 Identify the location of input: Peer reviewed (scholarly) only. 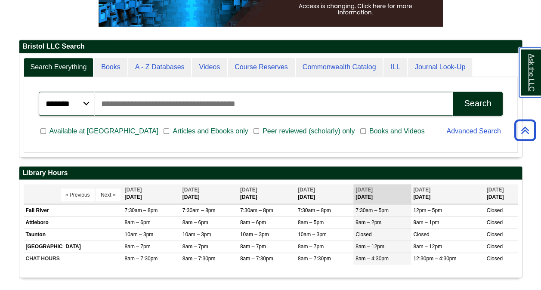
(256, 131).